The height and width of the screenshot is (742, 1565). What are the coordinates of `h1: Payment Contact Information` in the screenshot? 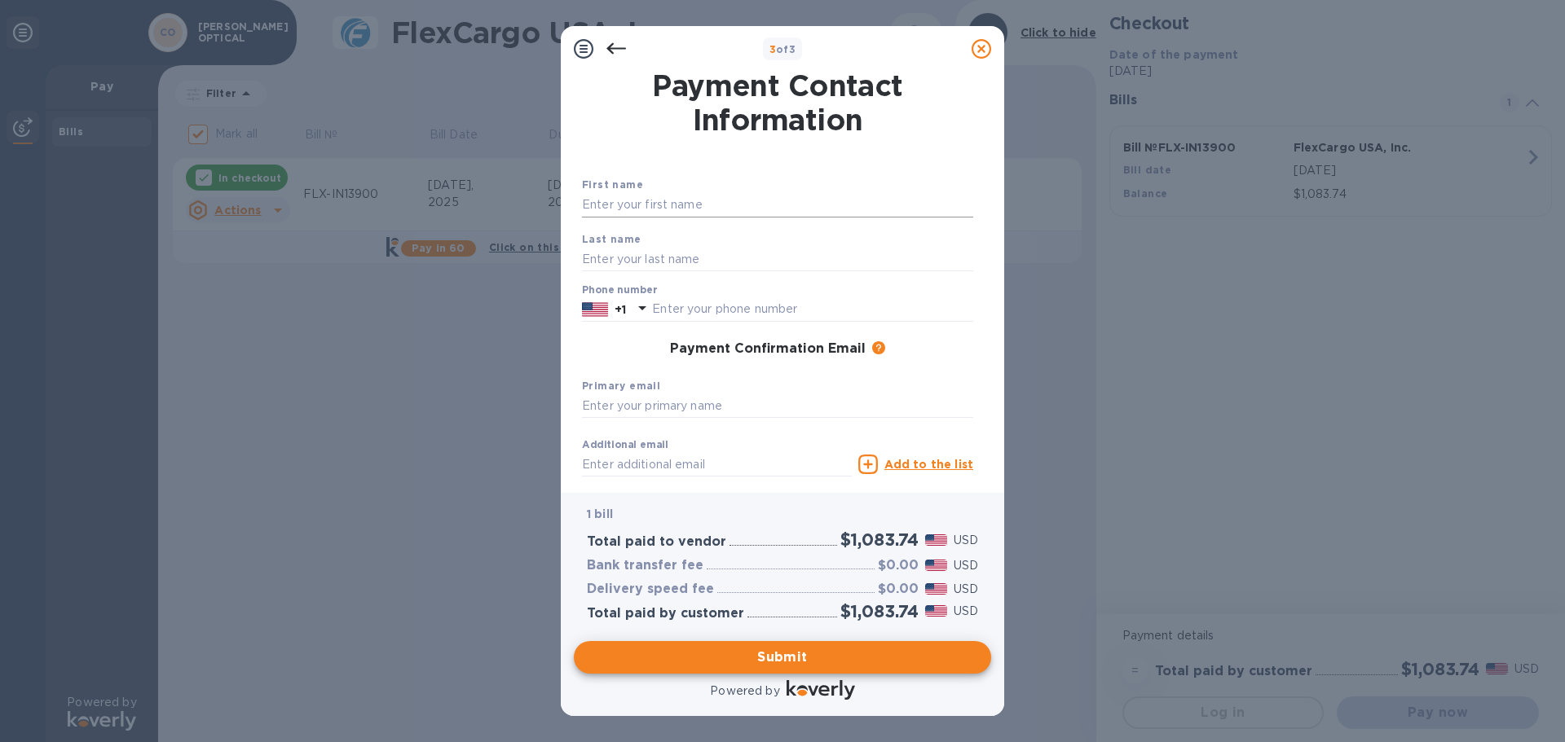 It's located at (777, 103).